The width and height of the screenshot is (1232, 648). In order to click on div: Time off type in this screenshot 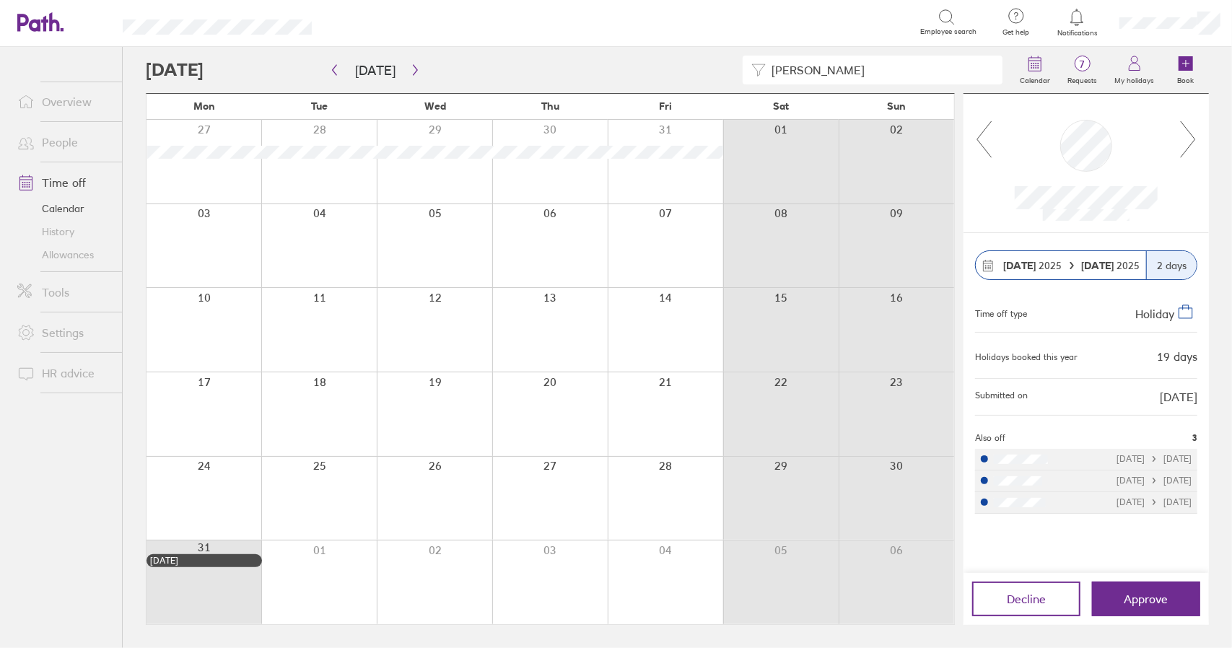, I will do `click(1001, 312)`.